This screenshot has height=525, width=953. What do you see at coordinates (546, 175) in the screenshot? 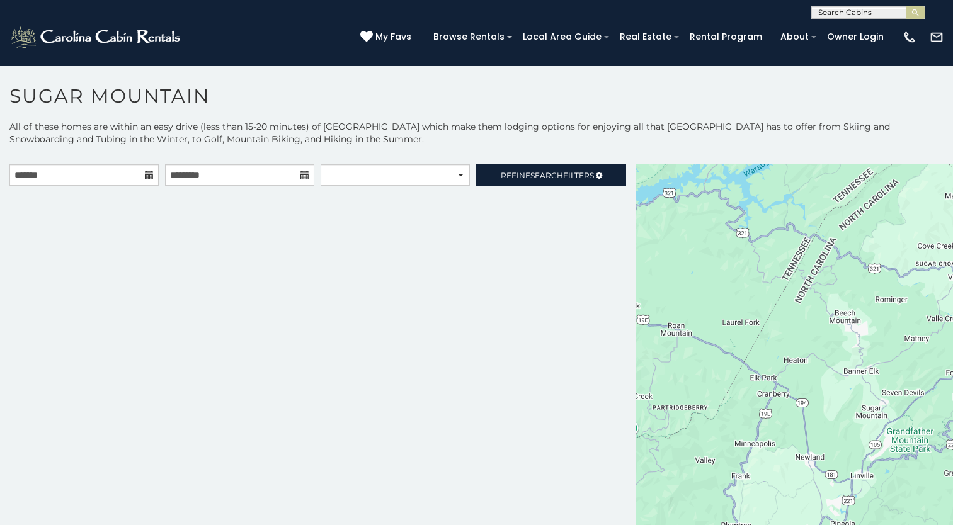
I see `span: Search` at bounding box center [546, 175].